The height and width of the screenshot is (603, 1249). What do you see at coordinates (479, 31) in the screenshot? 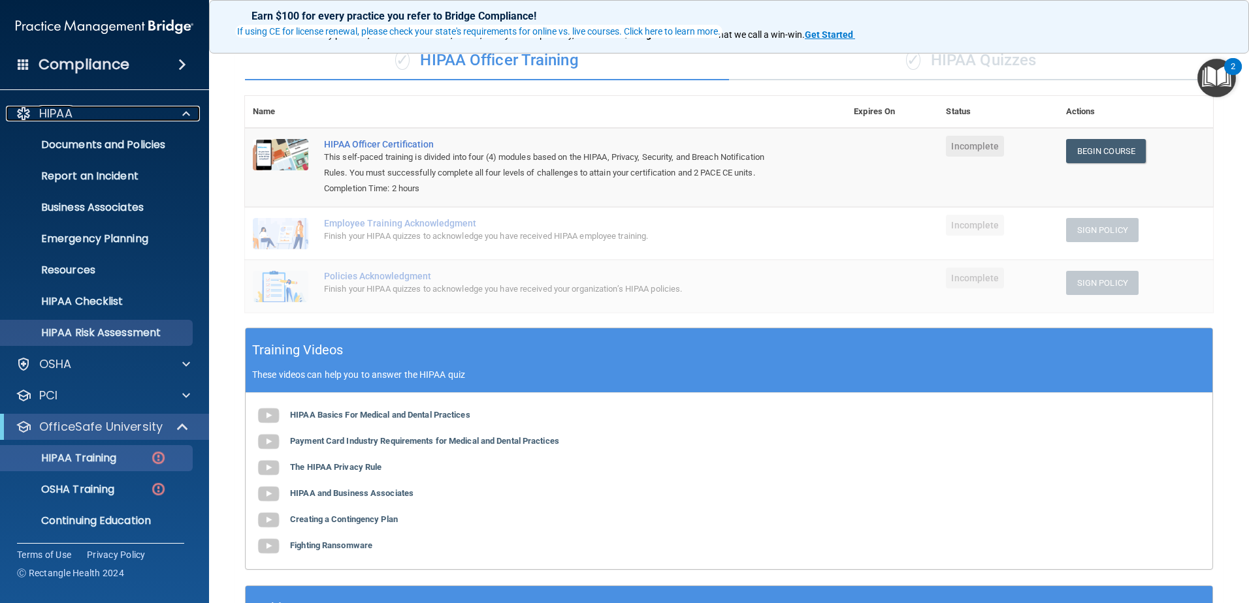
I see `button: If using CE for license renewal, please check your state's requirements for online vs. live cours...` at bounding box center [479, 31].